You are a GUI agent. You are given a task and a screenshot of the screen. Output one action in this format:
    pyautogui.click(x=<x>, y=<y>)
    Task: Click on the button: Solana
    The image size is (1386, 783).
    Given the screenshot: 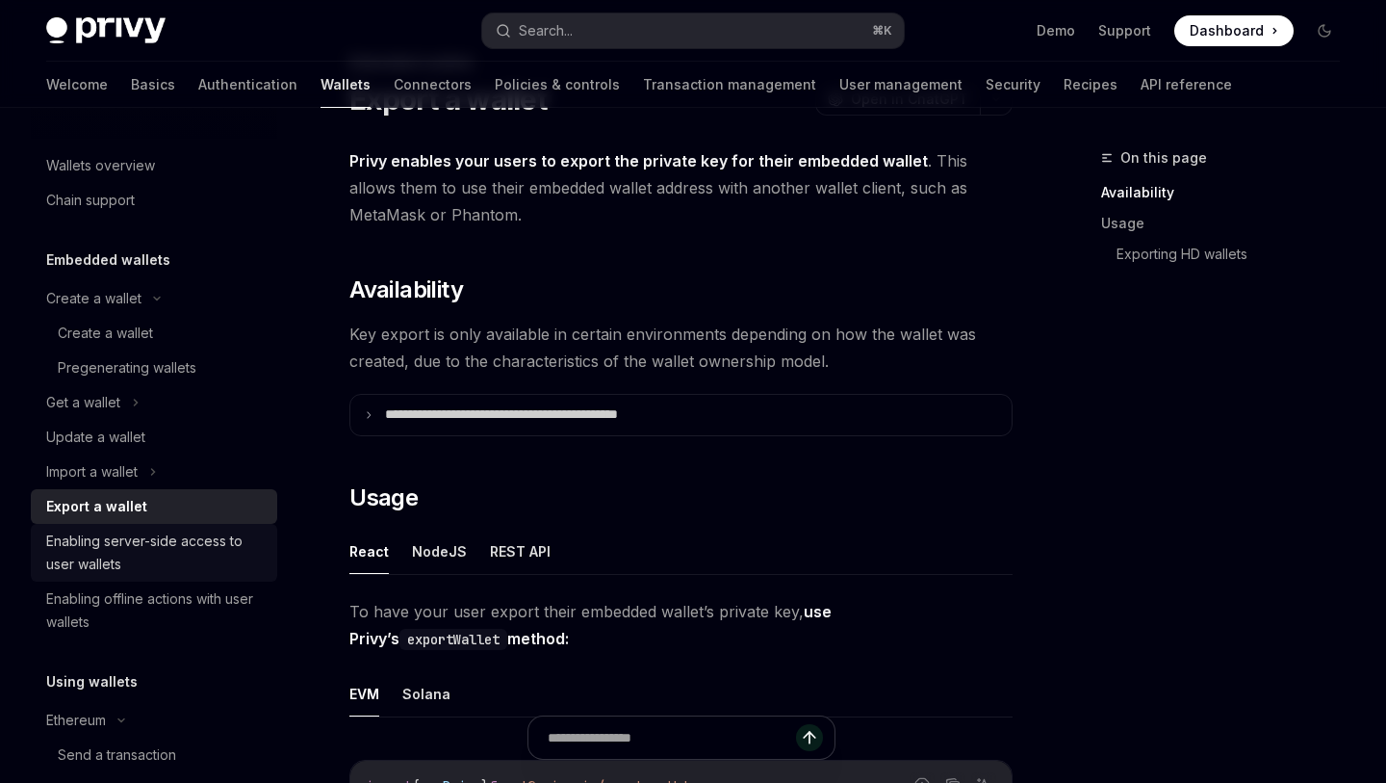 What is the action you would take?
    pyautogui.click(x=426, y=693)
    